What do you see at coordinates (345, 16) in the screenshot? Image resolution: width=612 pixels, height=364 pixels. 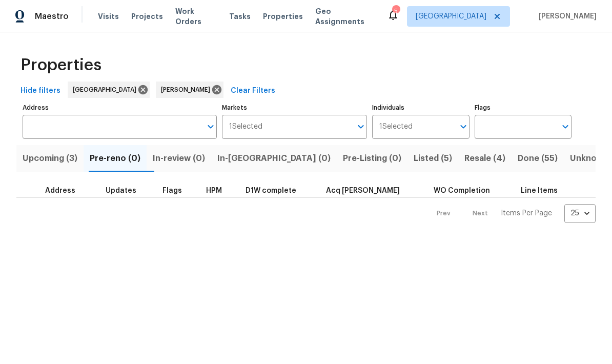 I see `span: Geo Assignments` at bounding box center [345, 16].